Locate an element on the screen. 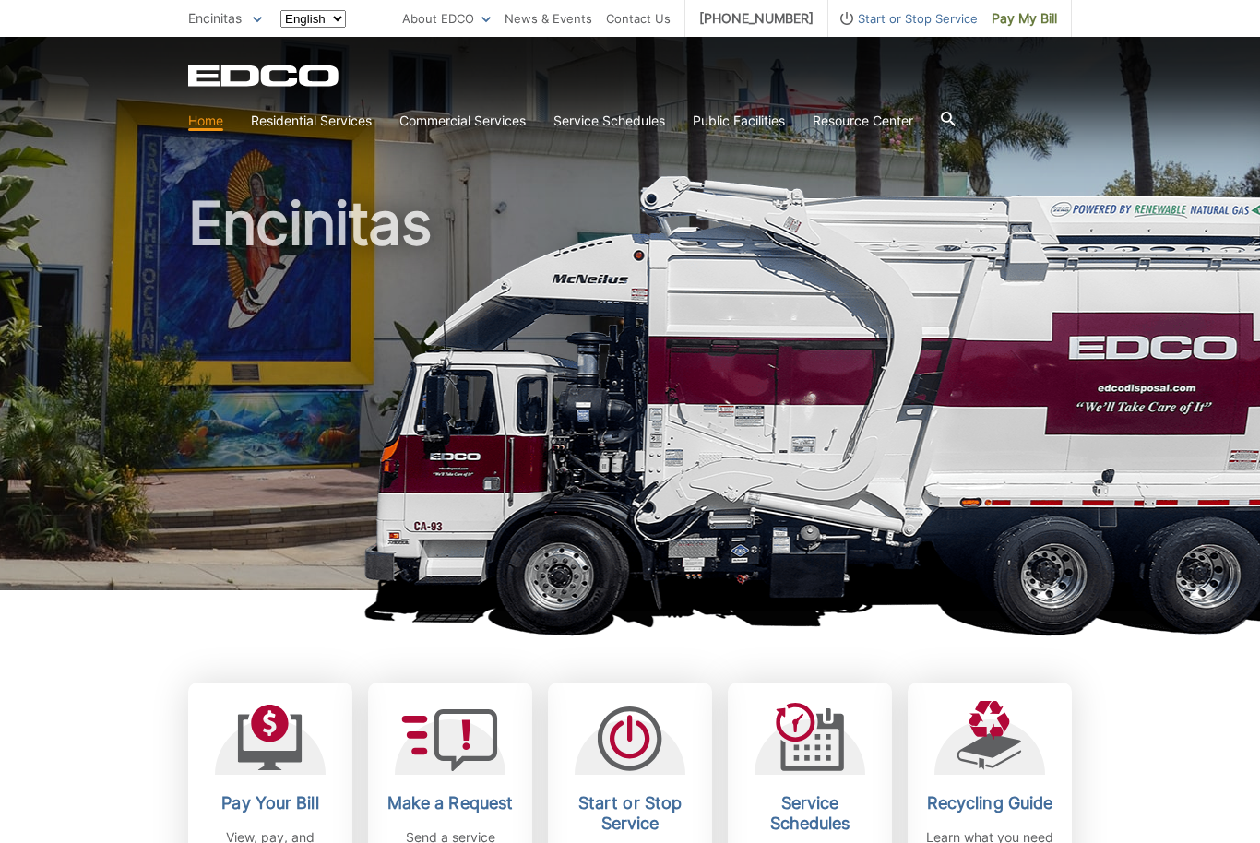  h2: Start or Stop Service is located at coordinates (630, 813).